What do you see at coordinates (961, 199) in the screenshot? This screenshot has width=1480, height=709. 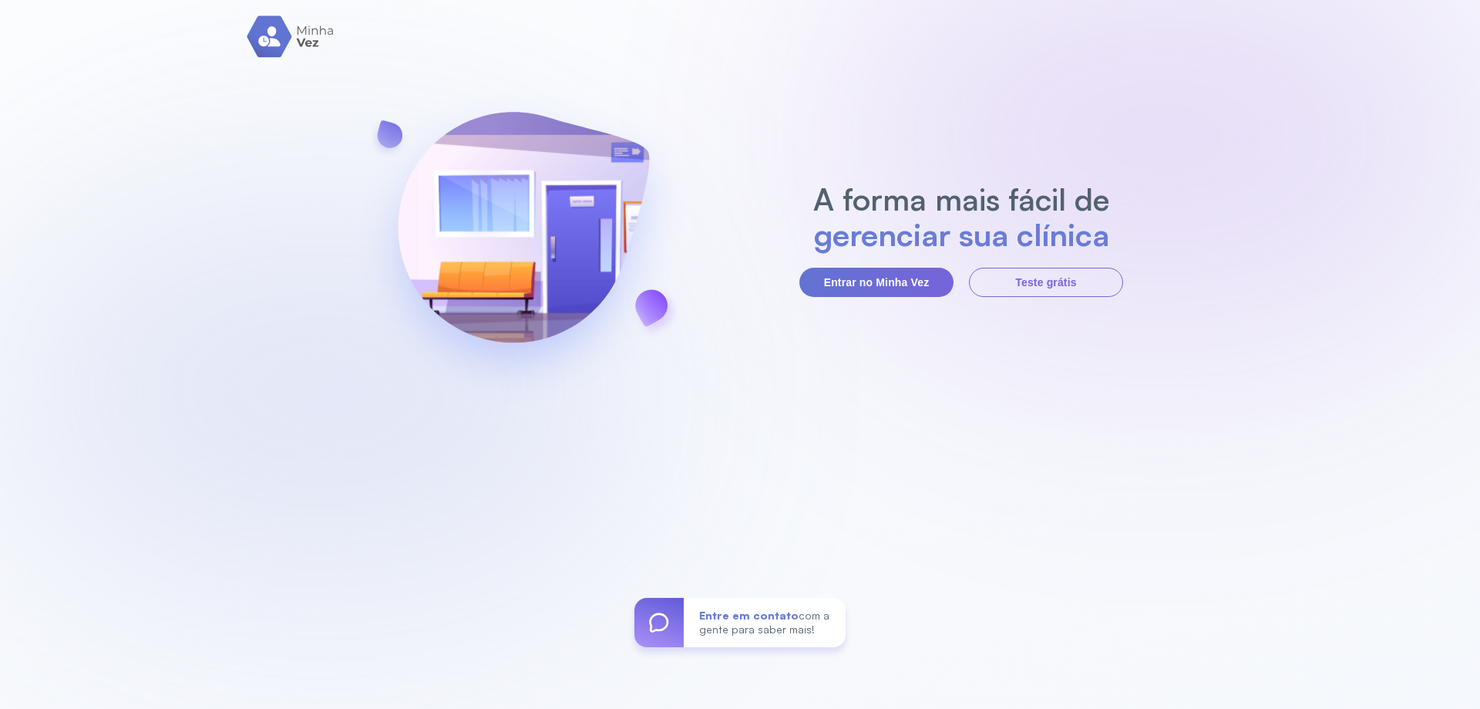 I see `h2: A forma mais fácil de` at bounding box center [961, 199].